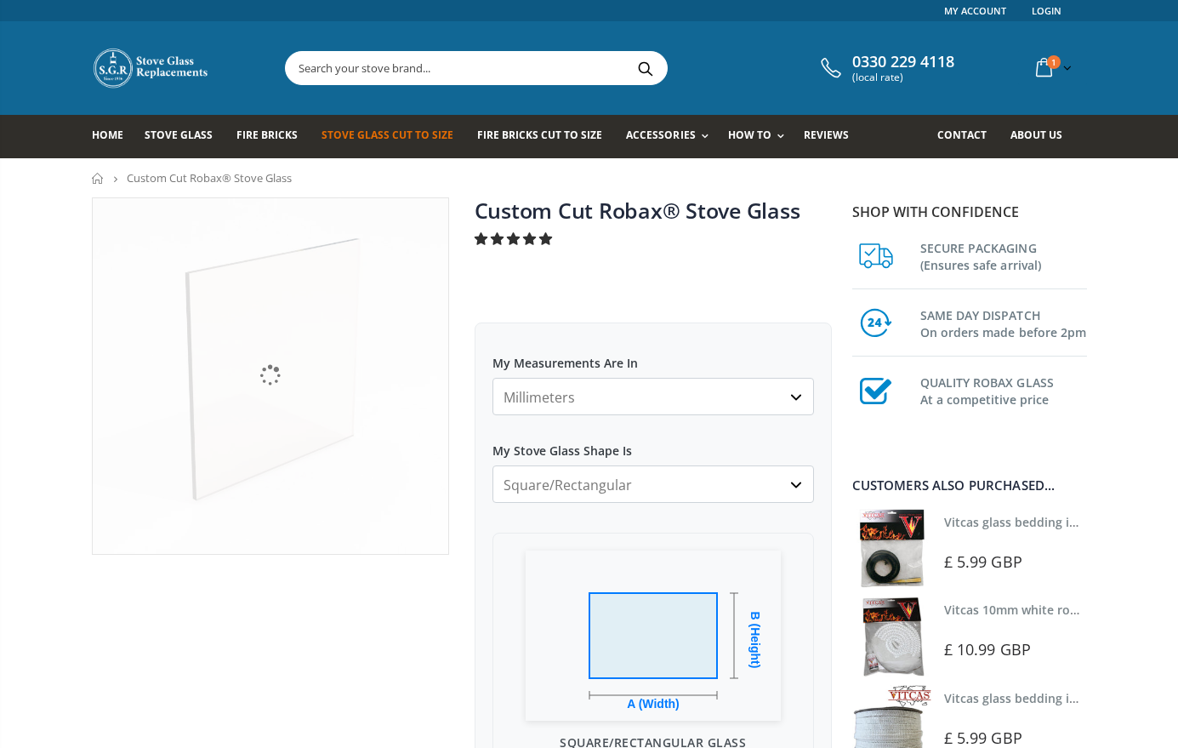 The height and width of the screenshot is (748, 1178). I want to click on a: Accessories, so click(671, 136).